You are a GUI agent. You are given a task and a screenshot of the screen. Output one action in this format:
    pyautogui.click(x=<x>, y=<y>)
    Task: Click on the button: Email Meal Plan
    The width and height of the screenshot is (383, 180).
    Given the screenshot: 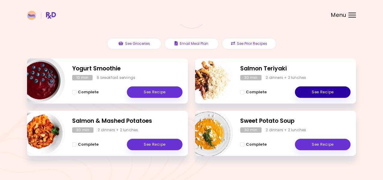 What is the action you would take?
    pyautogui.click(x=191, y=44)
    